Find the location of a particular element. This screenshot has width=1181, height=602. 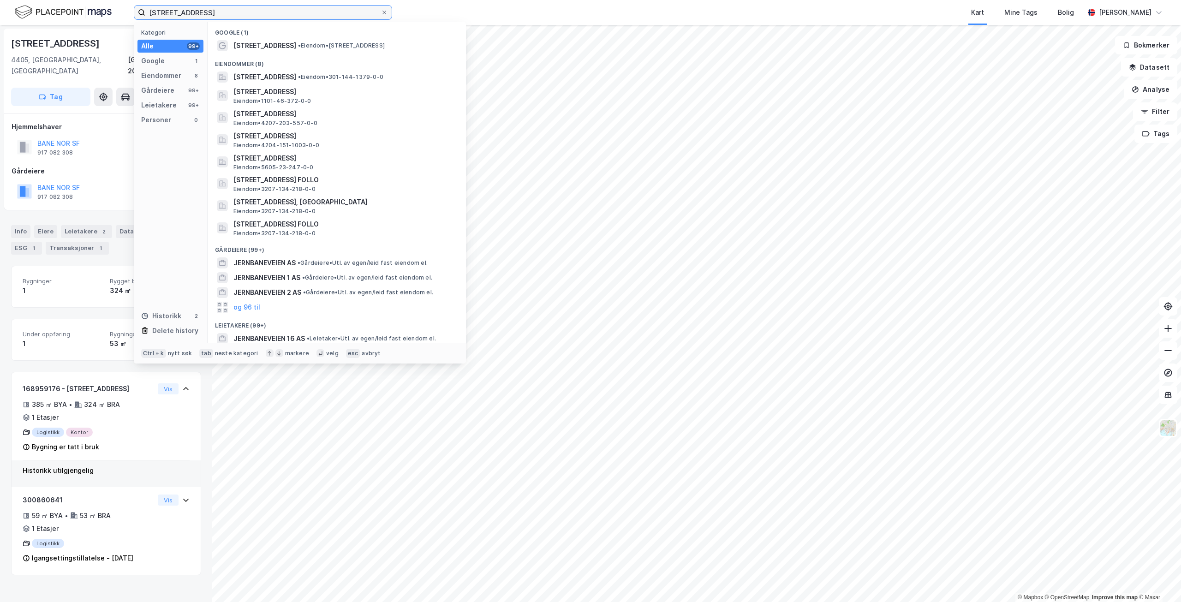

span: Eiendom • 301-144-1379-0-0 is located at coordinates (341, 77).